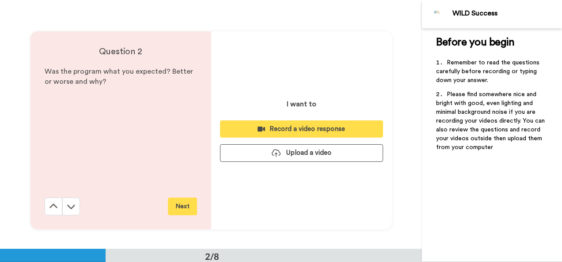 The width and height of the screenshot is (562, 262). Describe the element at coordinates (488, 72) in the screenshot. I see `span: Remember to read the questions carefully before recording or typing down your answer.` at that location.